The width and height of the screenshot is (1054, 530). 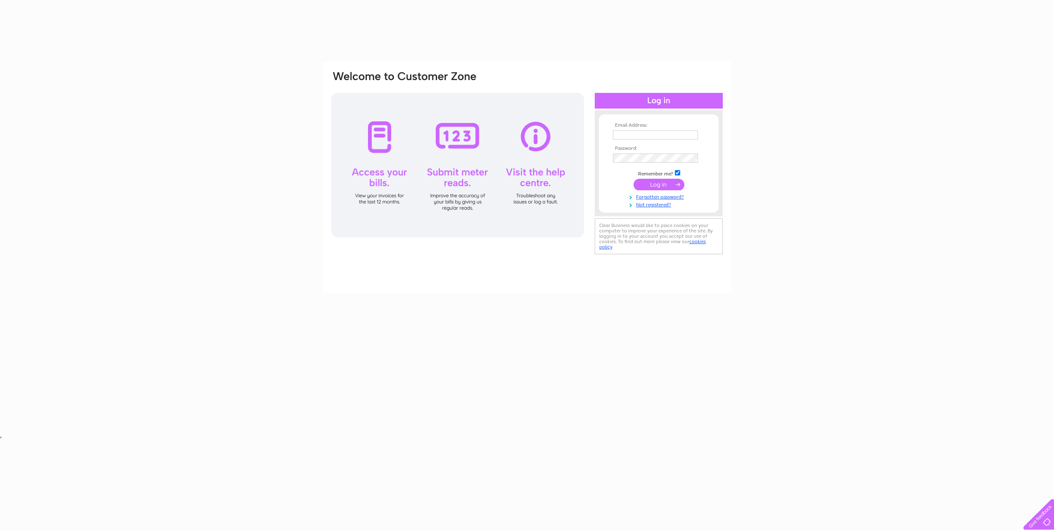 I want to click on th: Password:, so click(x=658, y=149).